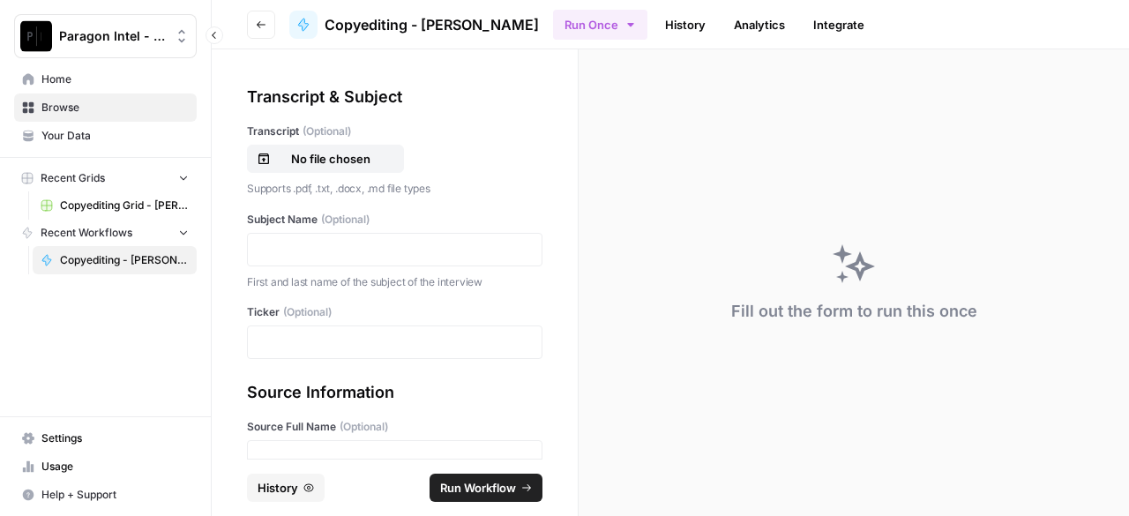 This screenshot has height=516, width=1129. I want to click on button: No file chosen, so click(325, 159).